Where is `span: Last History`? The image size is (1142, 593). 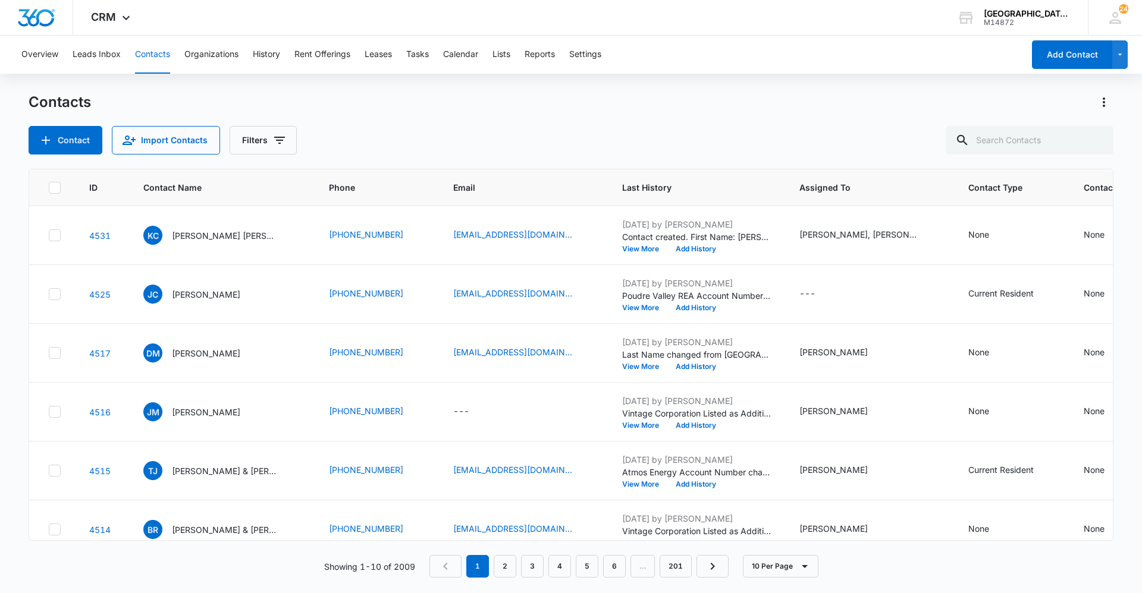 span: Last History is located at coordinates (687, 187).